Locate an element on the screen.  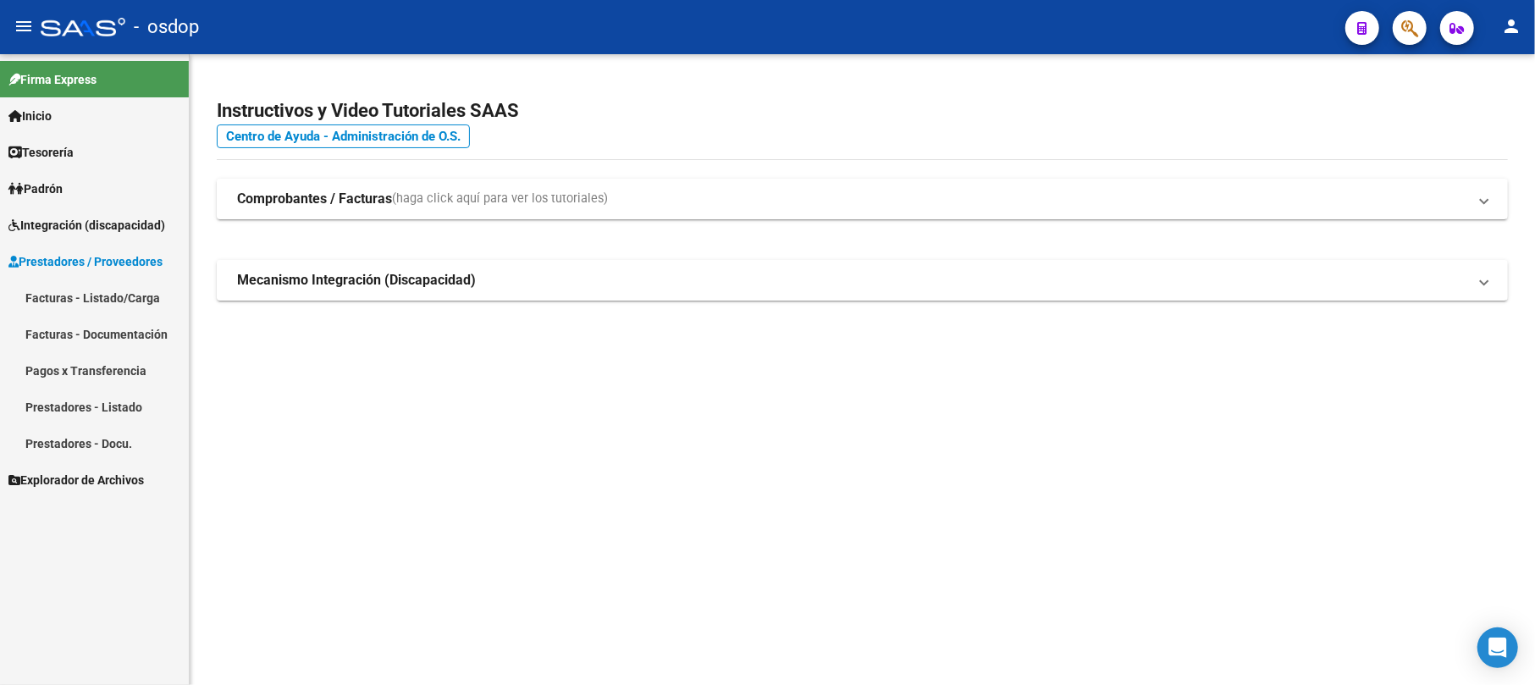
div: Open Intercom Messenger is located at coordinates (1498, 648).